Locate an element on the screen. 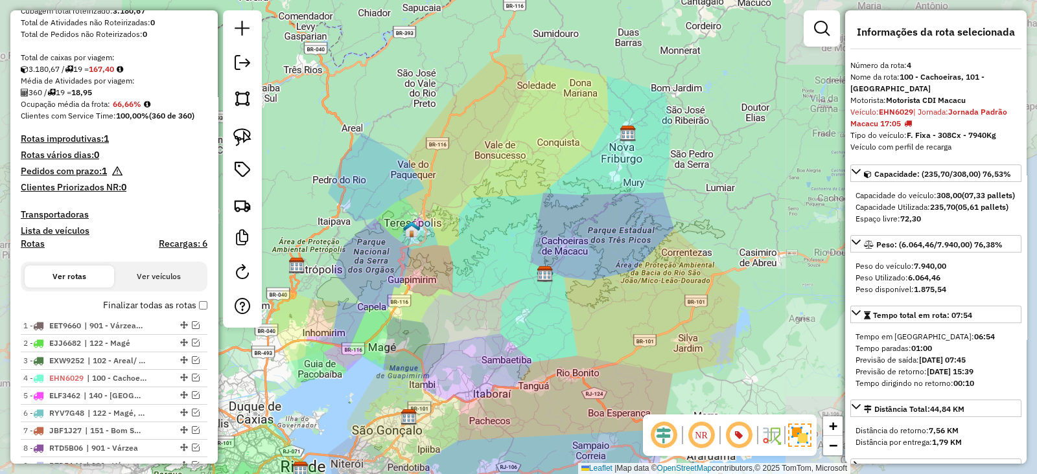  div: Previsão de retorno: is located at coordinates (936, 372).